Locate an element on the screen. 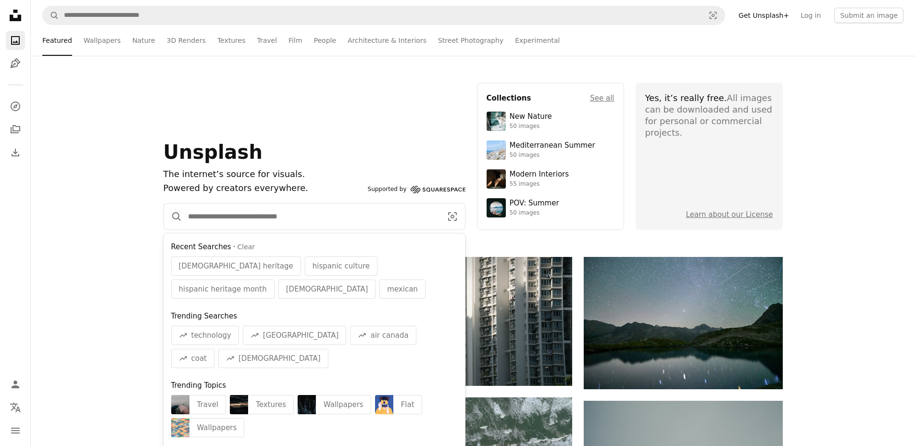 The width and height of the screenshot is (915, 446). span: hispanic heritage month is located at coordinates (223, 289).